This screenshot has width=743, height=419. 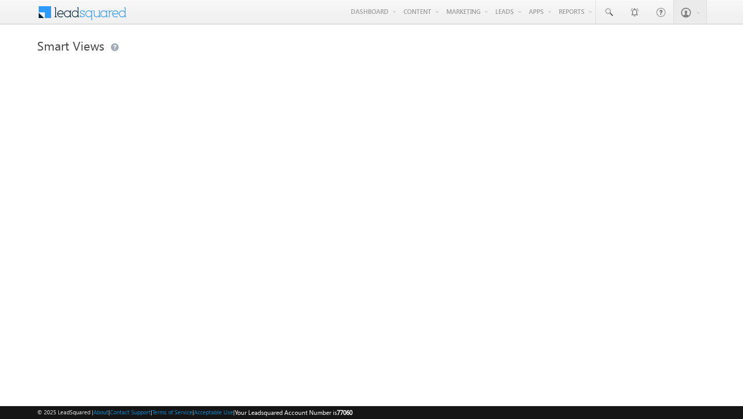 What do you see at coordinates (345, 412) in the screenshot?
I see `span: 77060` at bounding box center [345, 412].